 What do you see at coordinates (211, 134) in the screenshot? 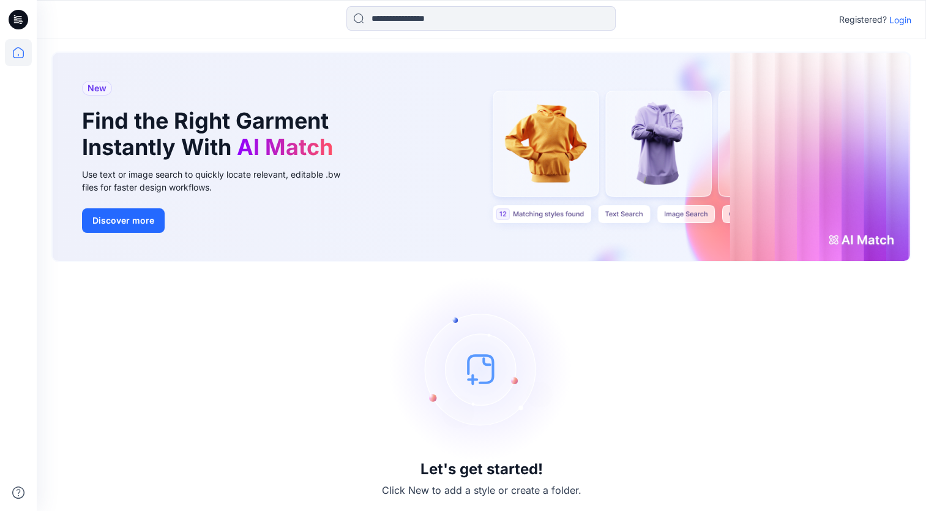
I see `h1: Find the Right Garment Instantly With` at bounding box center [211, 134].